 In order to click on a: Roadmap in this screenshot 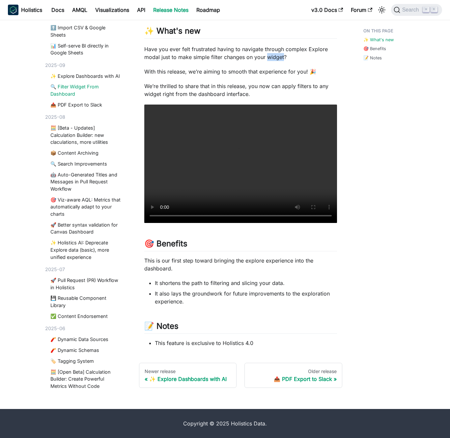, I will do `click(208, 10)`.